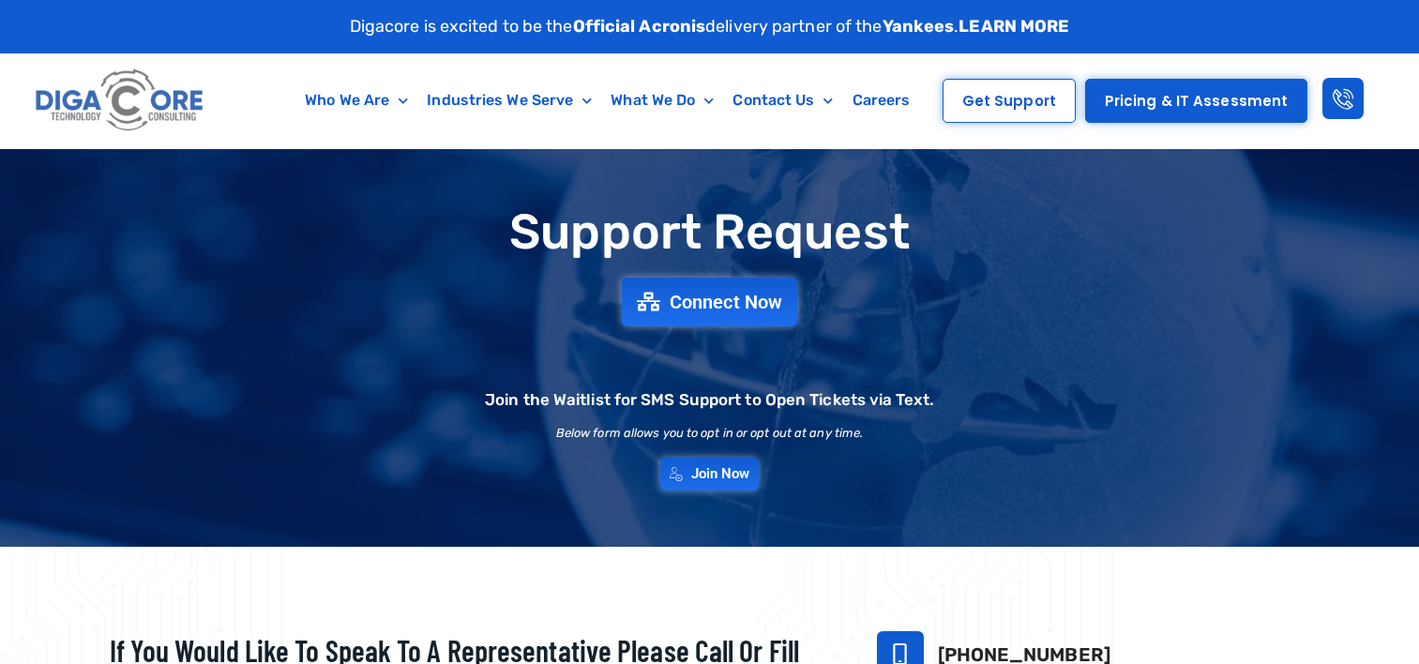 This screenshot has width=1419, height=664. What do you see at coordinates (356, 100) in the screenshot?
I see `a: Who We Are` at bounding box center [356, 100].